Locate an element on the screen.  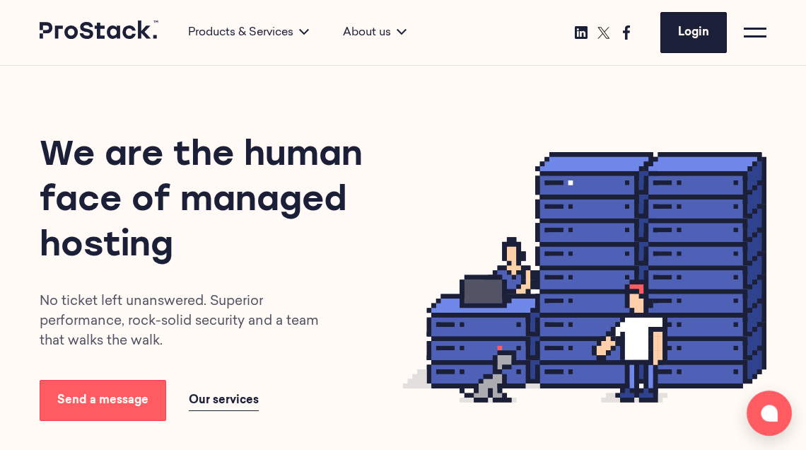
button: Open chat window is located at coordinates (769, 413).